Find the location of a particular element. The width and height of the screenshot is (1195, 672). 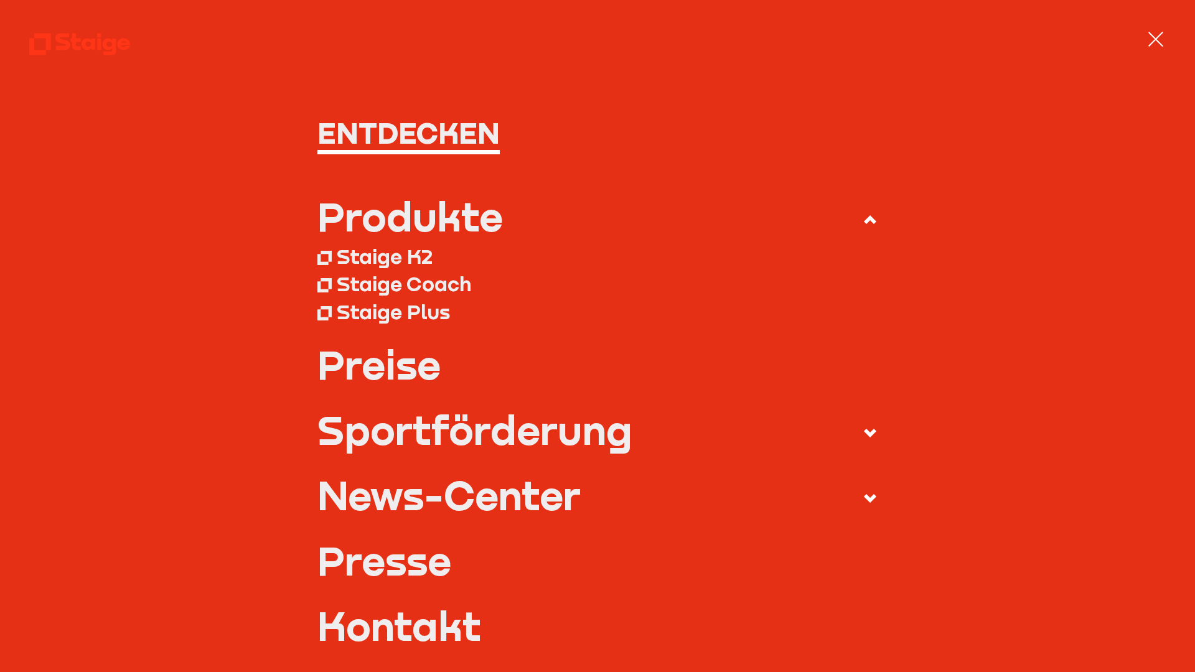

a: Staige Coach is located at coordinates (597, 284).